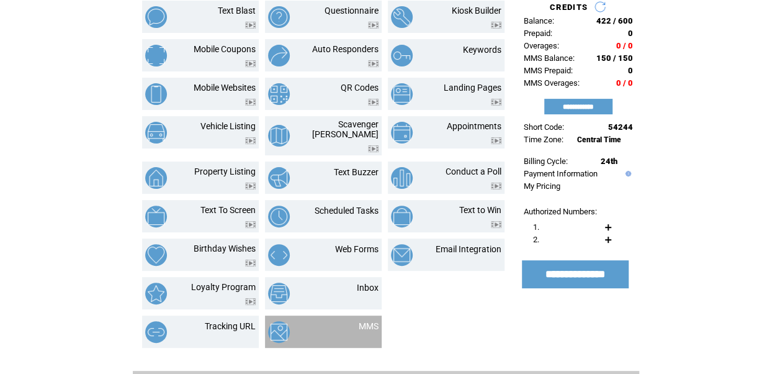 The width and height of the screenshot is (780, 374). What do you see at coordinates (359, 88) in the screenshot?
I see `a: QR Codes` at bounding box center [359, 88].